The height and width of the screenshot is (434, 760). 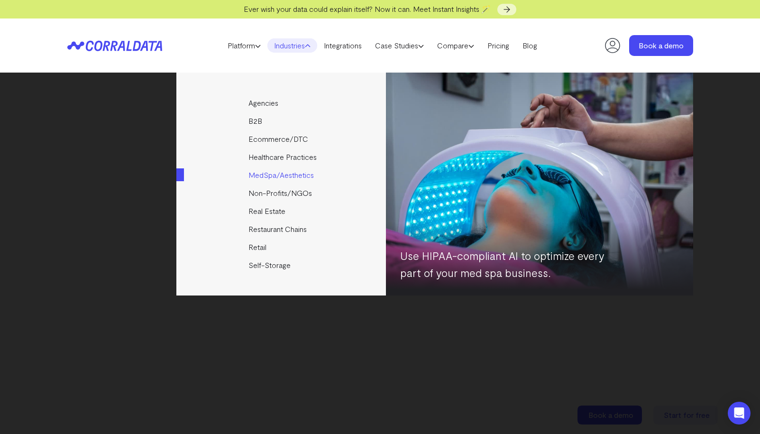 What do you see at coordinates (281, 193) in the screenshot?
I see `a: Non-Profits/NGOs` at bounding box center [281, 193].